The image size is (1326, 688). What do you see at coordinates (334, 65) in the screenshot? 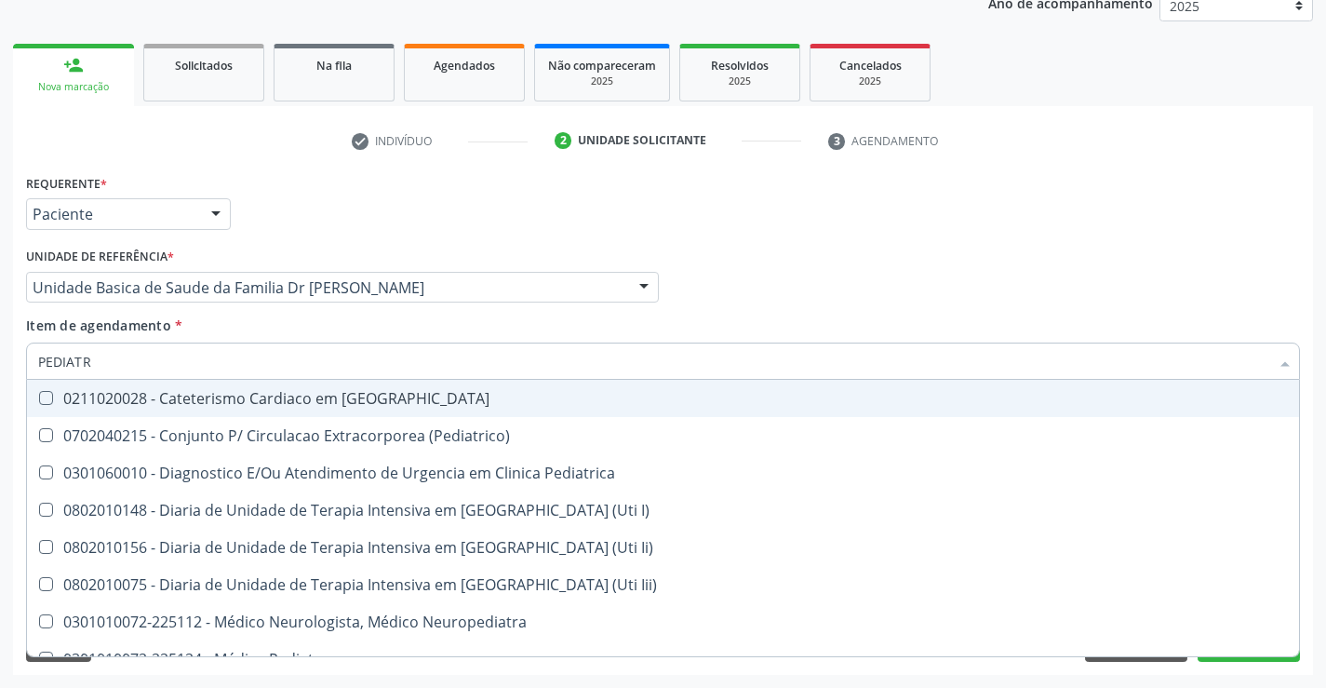
I see `span: Na fila` at bounding box center [334, 65].